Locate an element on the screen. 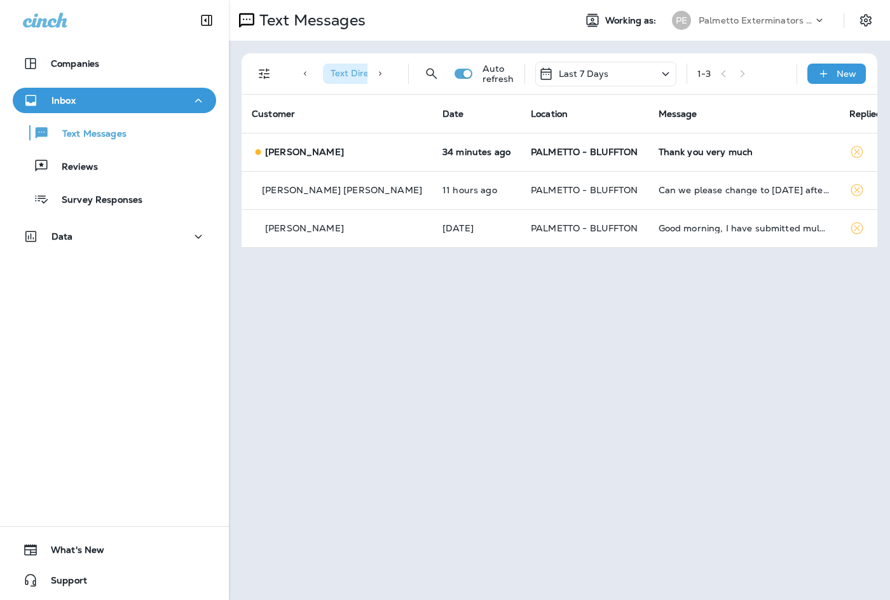 This screenshot has height=600, width=890. p: Survey Responses is located at coordinates (95, 200).